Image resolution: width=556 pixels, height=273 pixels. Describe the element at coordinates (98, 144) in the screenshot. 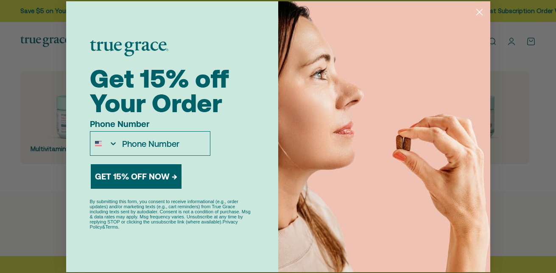

I see `img: United States` at that location.